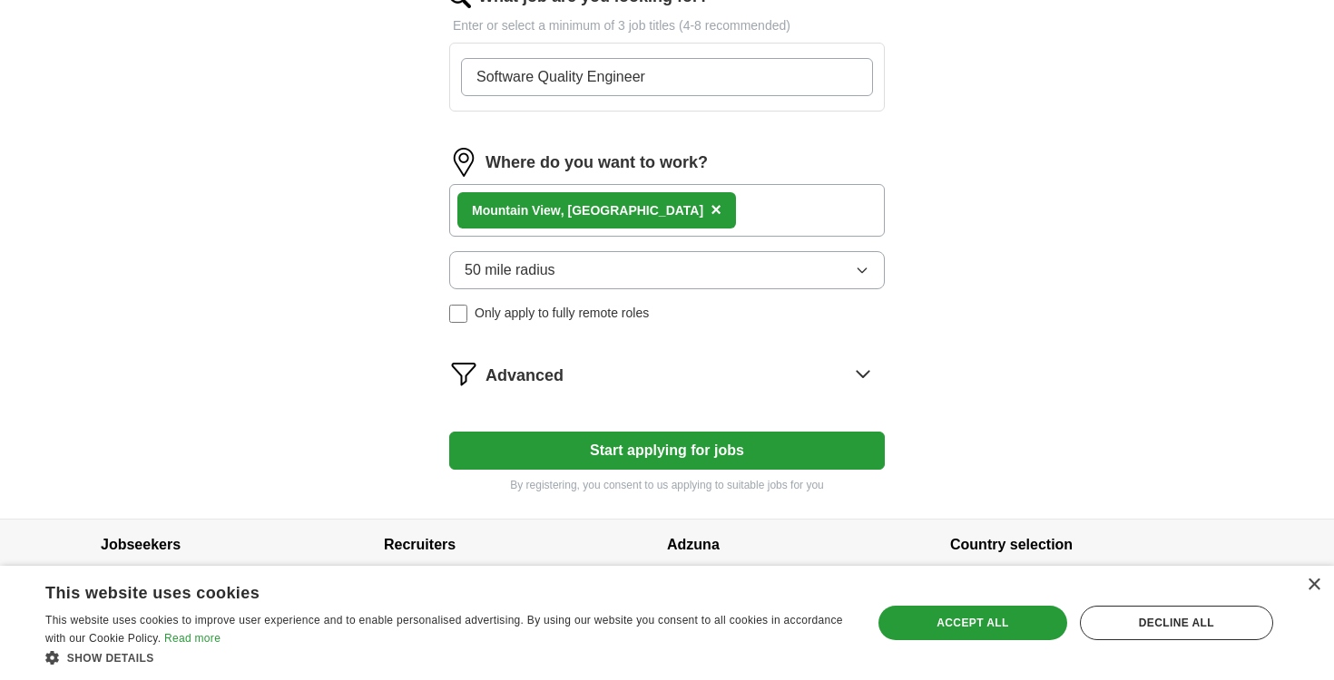  I want to click on div: This website uses cookies, so click(424, 591).